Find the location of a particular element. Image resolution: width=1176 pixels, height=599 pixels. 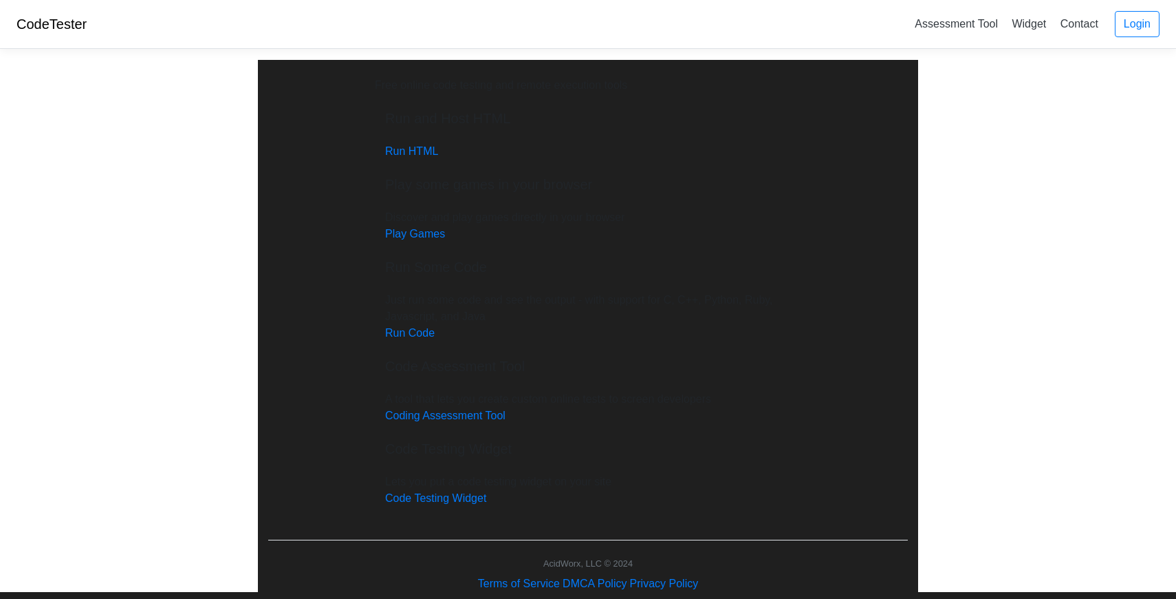

a: Assessment Tool is located at coordinates (956, 23).